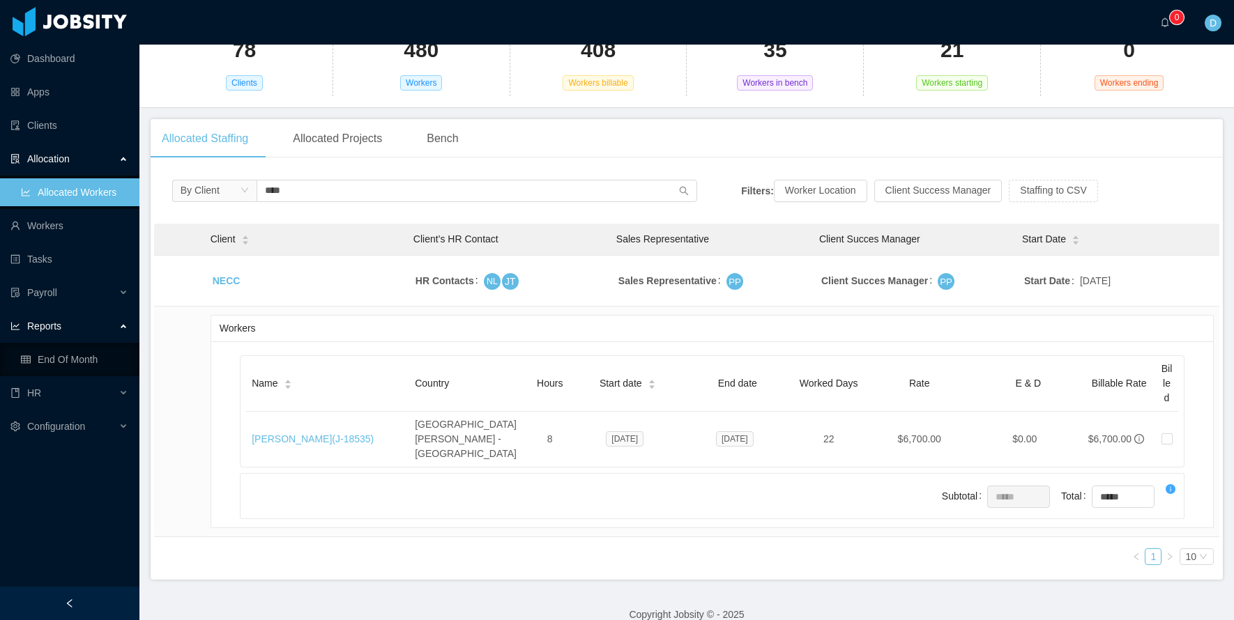 The image size is (1234, 620). Describe the element at coordinates (549, 383) in the screenshot. I see `span: Hours` at that location.